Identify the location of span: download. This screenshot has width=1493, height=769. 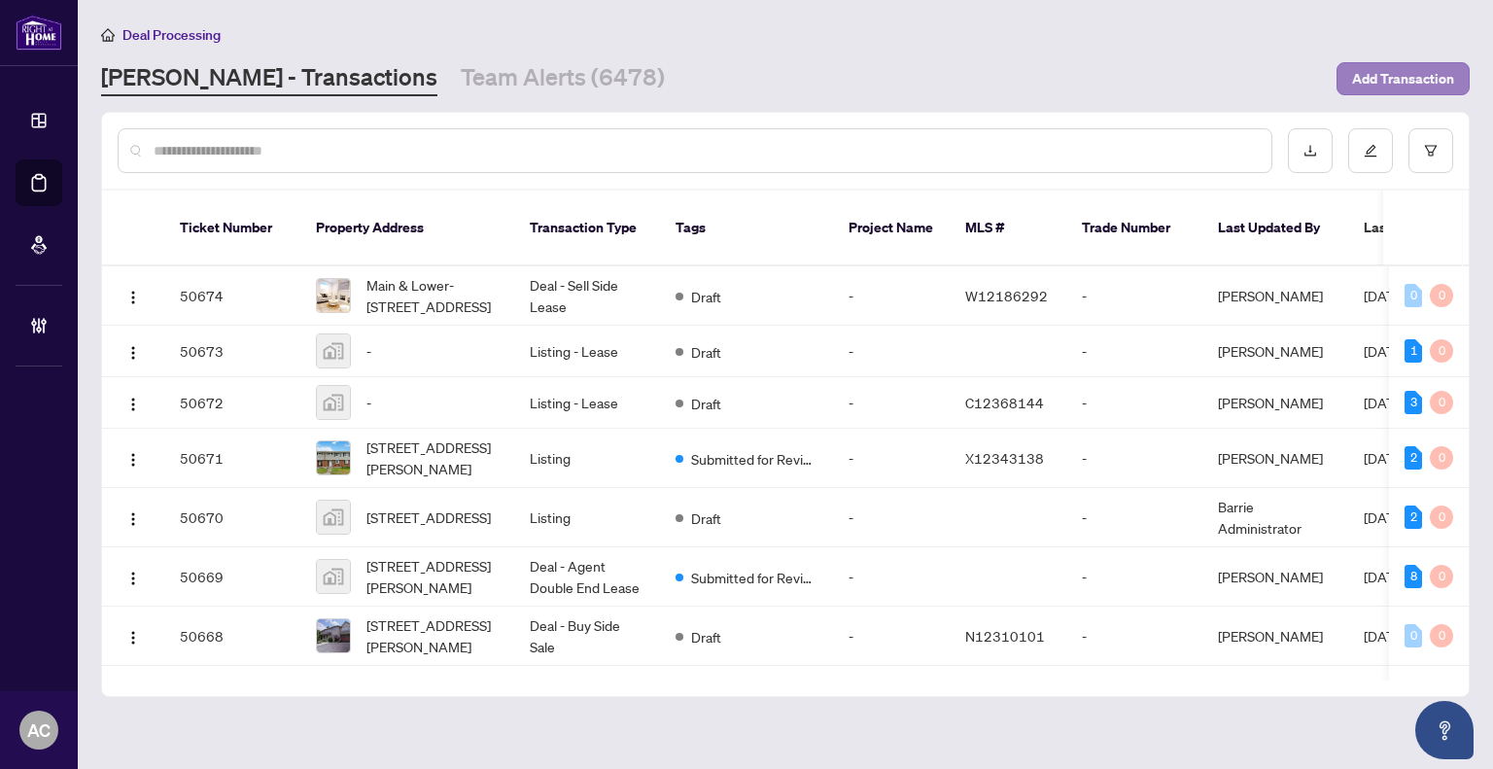
(1310, 151).